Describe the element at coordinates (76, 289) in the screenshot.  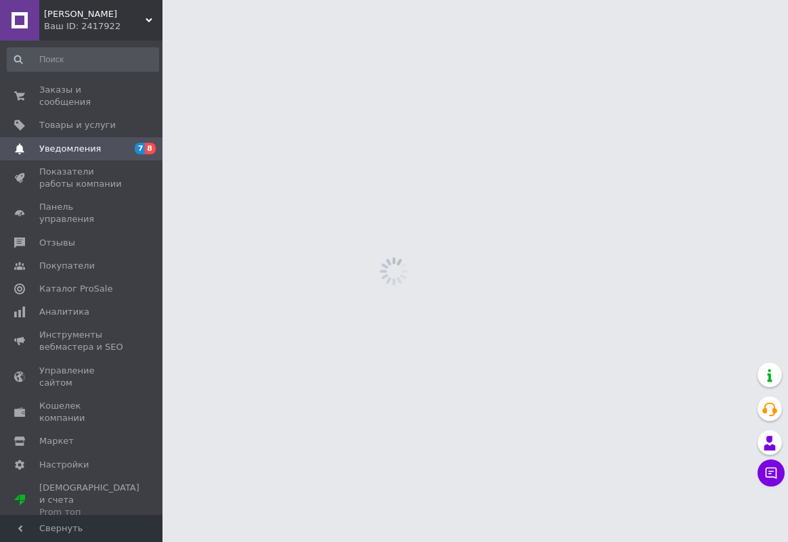
I see `span: Каталог ProSale` at that location.